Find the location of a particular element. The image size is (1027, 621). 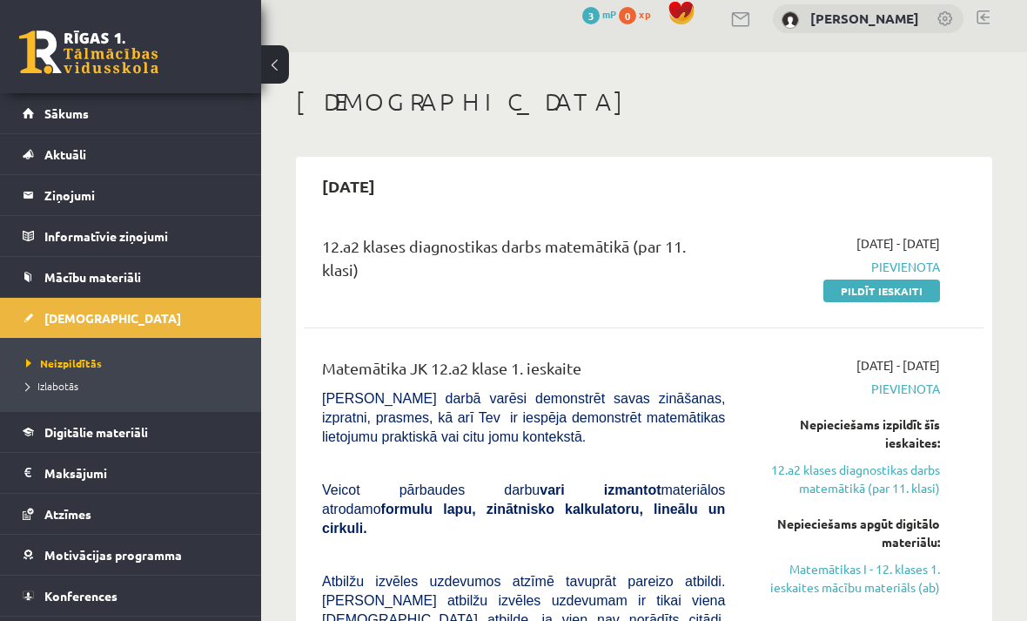

span: Atzīmes is located at coordinates (68, 514).